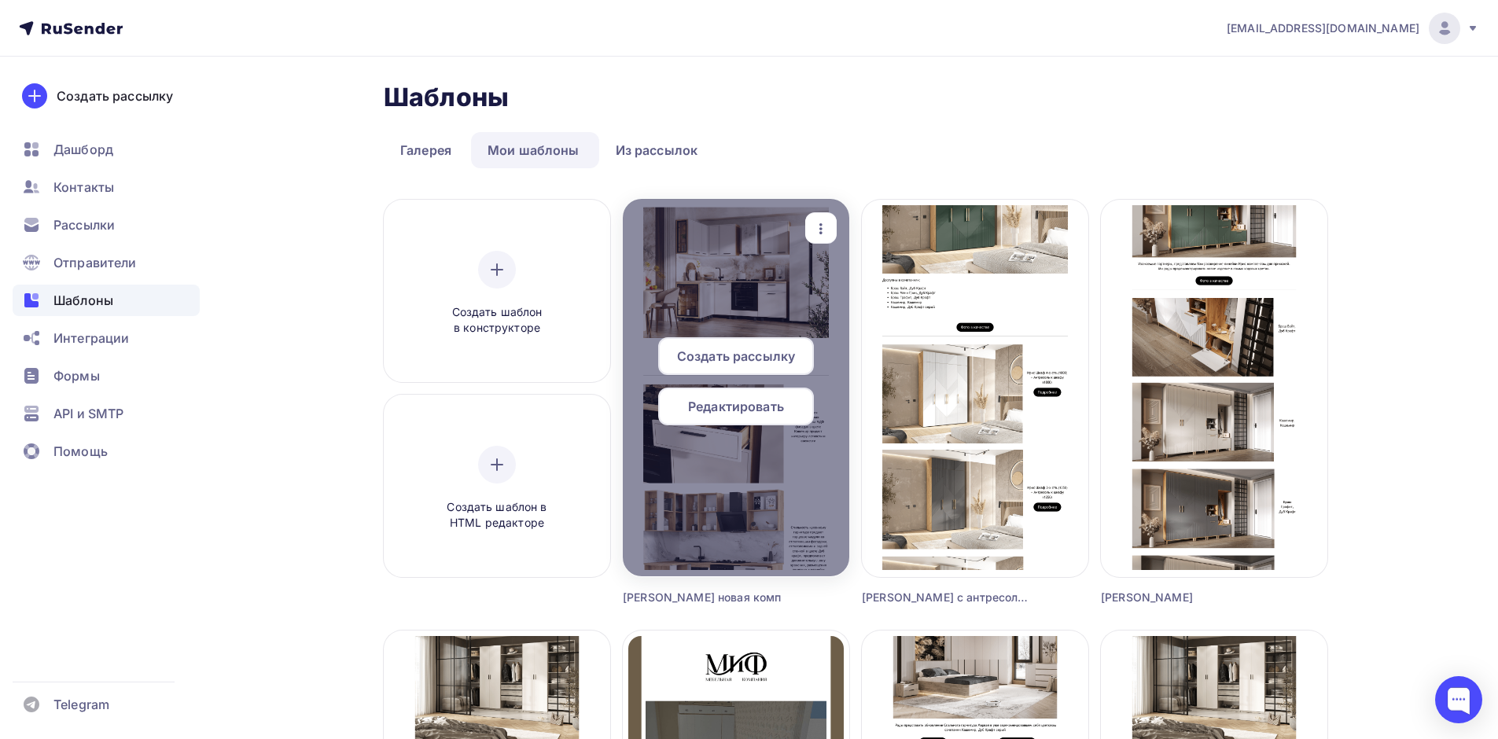 Image resolution: width=1498 pixels, height=739 pixels. Describe the element at coordinates (497, 320) in the screenshot. I see `span: Создать шаблон в конструкторе` at that location.